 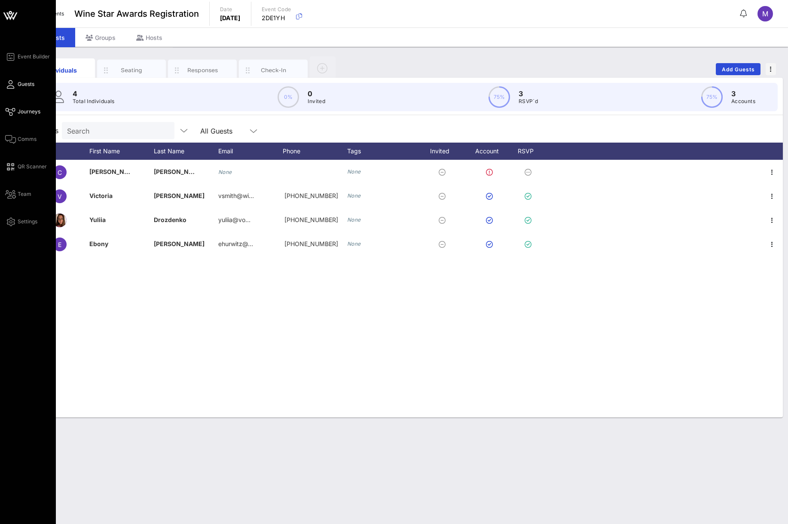 I want to click on p: ehurwitz@…, so click(x=235, y=244).